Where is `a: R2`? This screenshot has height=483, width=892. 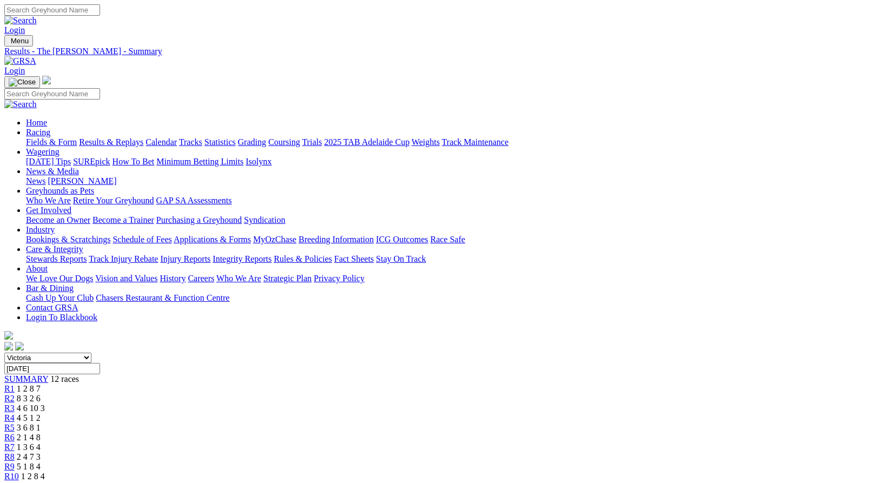
a: R2 is located at coordinates (9, 398).